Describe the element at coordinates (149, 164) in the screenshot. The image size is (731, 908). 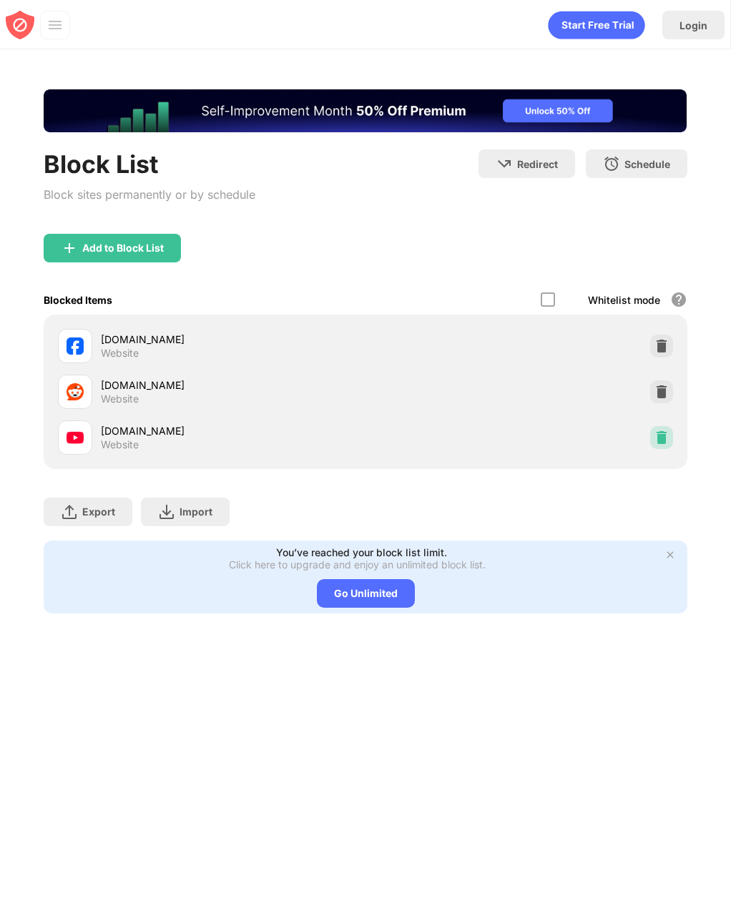
I see `div: Block List` at that location.